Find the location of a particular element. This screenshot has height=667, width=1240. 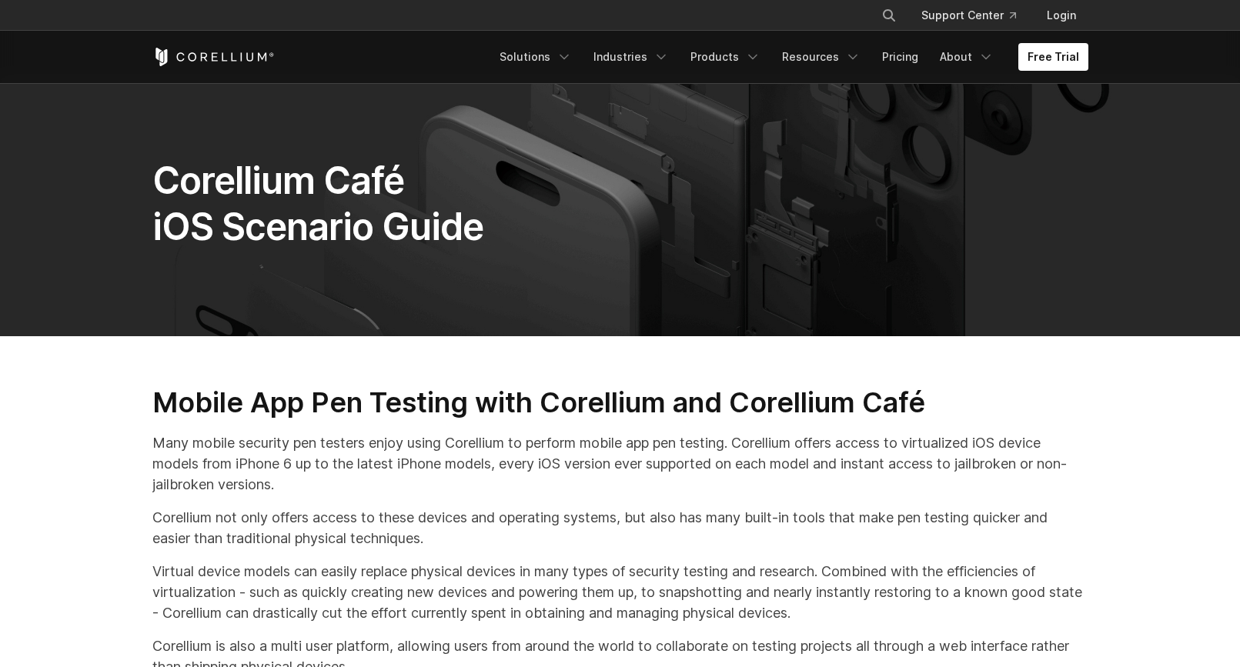

a: Industries is located at coordinates (631, 57).